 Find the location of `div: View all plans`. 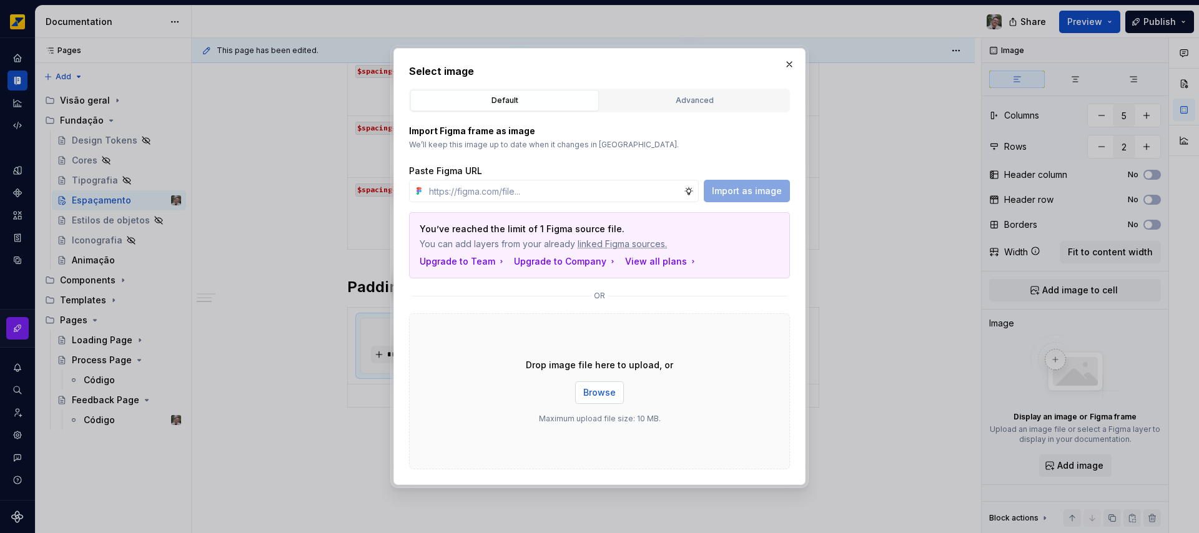

div: View all plans is located at coordinates (661, 262).